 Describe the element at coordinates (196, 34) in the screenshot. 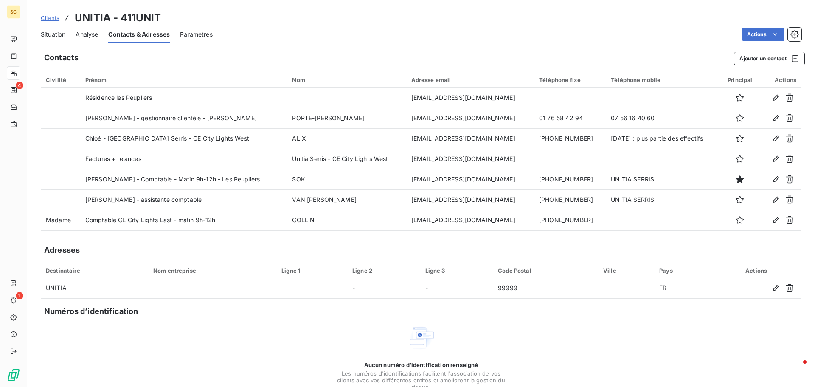

I see `span: Paramètres` at that location.